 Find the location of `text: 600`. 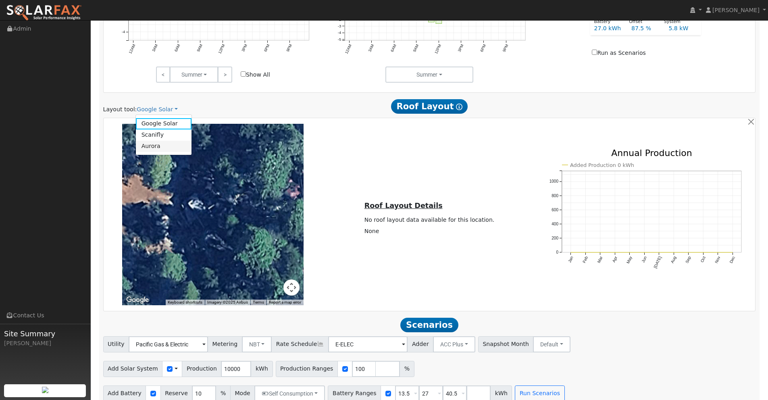

text: 600 is located at coordinates (555, 210).